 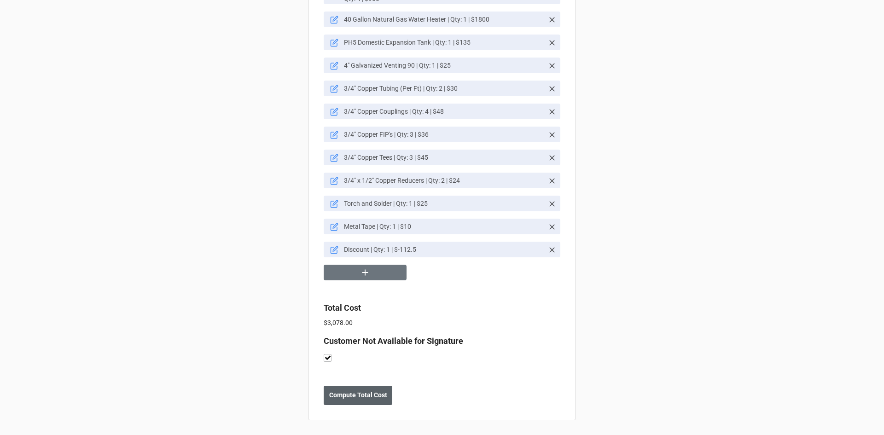 I want to click on p: 3/4" Copper FIP's | Qty: 3 | $36, so click(x=444, y=134).